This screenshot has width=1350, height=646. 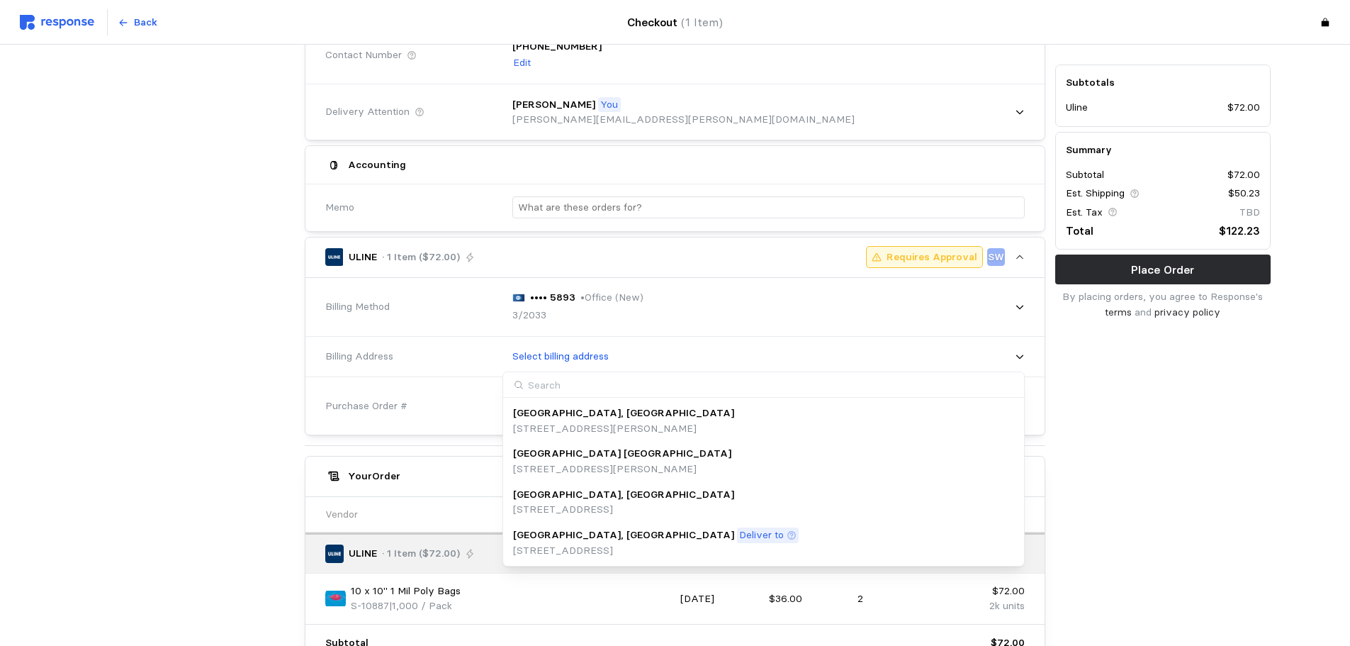 What do you see at coordinates (553, 298) in the screenshot?
I see `p: •••• 5893` at bounding box center [553, 298].